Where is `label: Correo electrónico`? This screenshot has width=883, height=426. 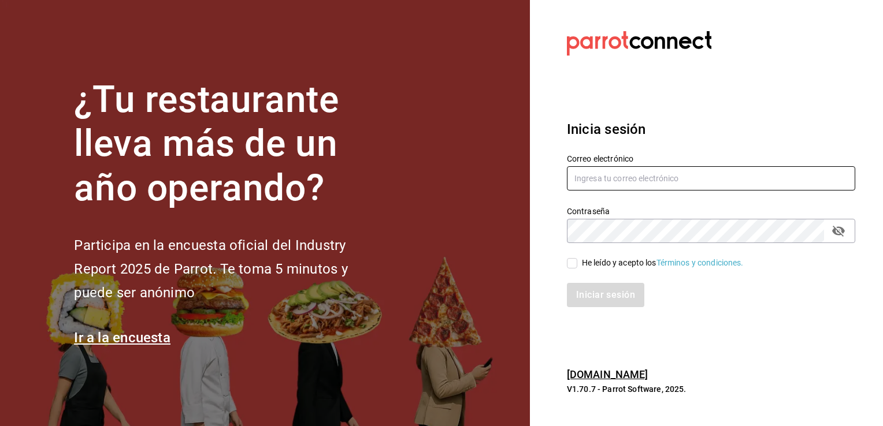
label: Correo electrónico is located at coordinates (710, 158).